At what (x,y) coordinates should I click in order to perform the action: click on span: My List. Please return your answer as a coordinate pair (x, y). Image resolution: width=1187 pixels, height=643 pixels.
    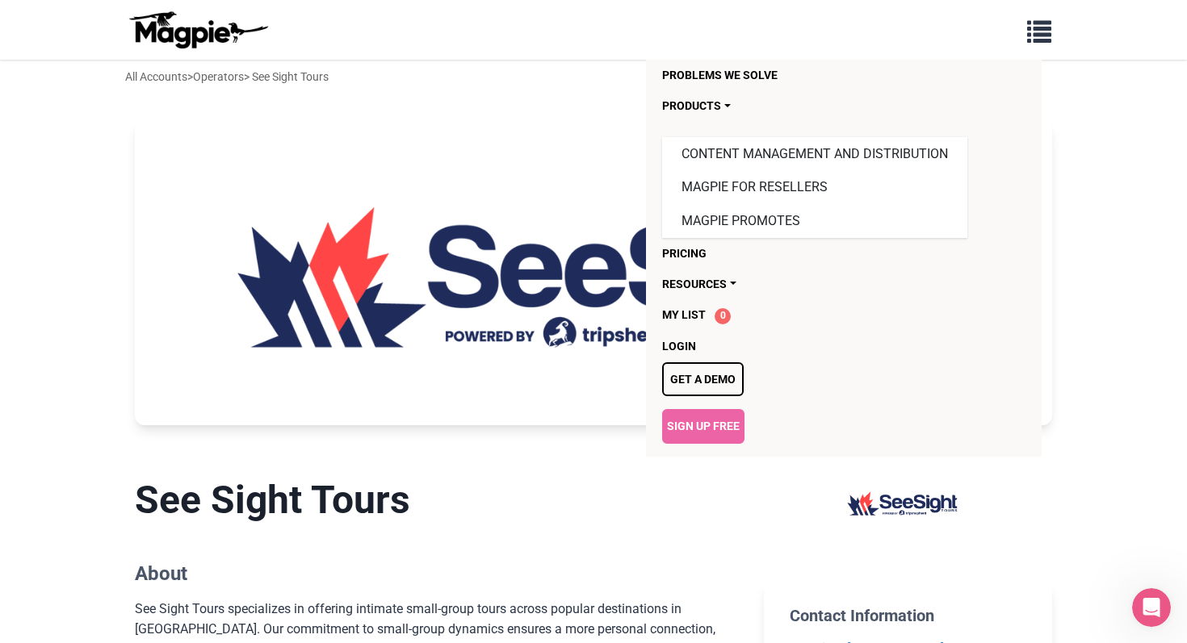
    Looking at the image, I should click on (684, 315).